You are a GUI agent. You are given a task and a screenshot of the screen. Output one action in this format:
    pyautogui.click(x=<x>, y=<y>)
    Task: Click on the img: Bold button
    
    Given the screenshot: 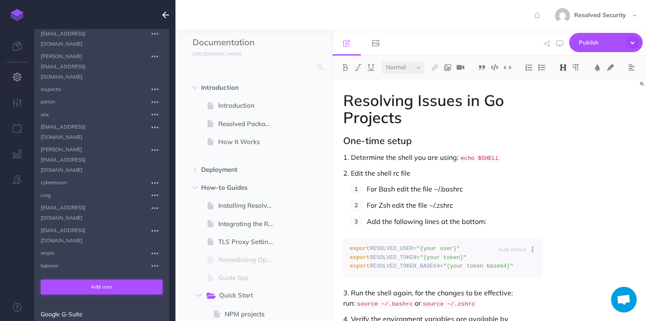 What is the action you would take?
    pyautogui.click(x=345, y=68)
    